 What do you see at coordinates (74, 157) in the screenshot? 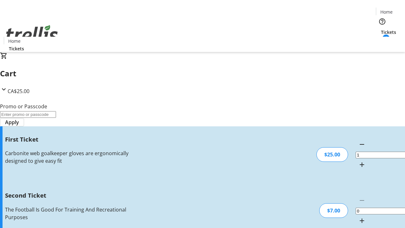
I see `div: Carbonite web goalkeeper gloves are ergonomically designed to give easy fit` at bounding box center [74, 157].